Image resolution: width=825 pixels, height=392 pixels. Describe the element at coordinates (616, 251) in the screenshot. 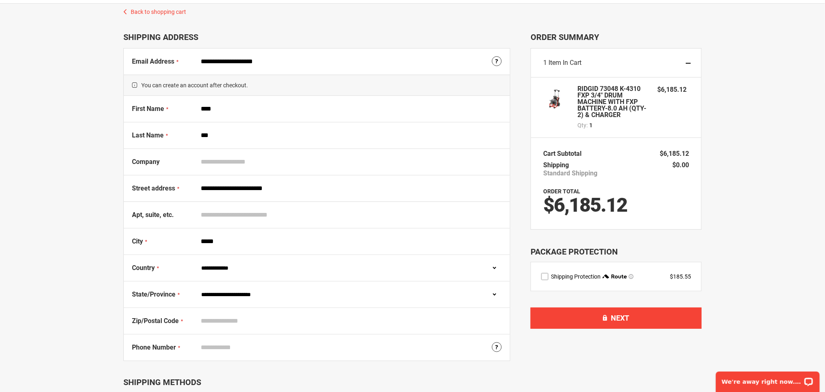

I see `div: Package Protection` at that location.